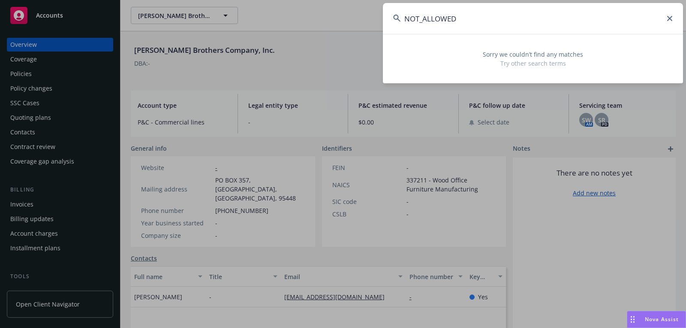  Describe the element at coordinates (656, 319) in the screenshot. I see `button: Nova Assist` at that location.